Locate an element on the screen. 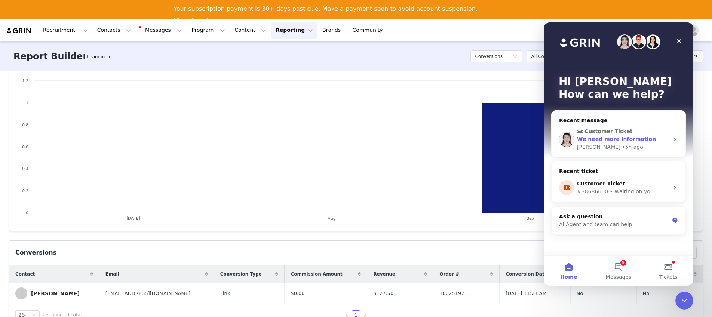 This screenshot has height=317, width=712. span: Customer Ticket is located at coordinates (65, 109).